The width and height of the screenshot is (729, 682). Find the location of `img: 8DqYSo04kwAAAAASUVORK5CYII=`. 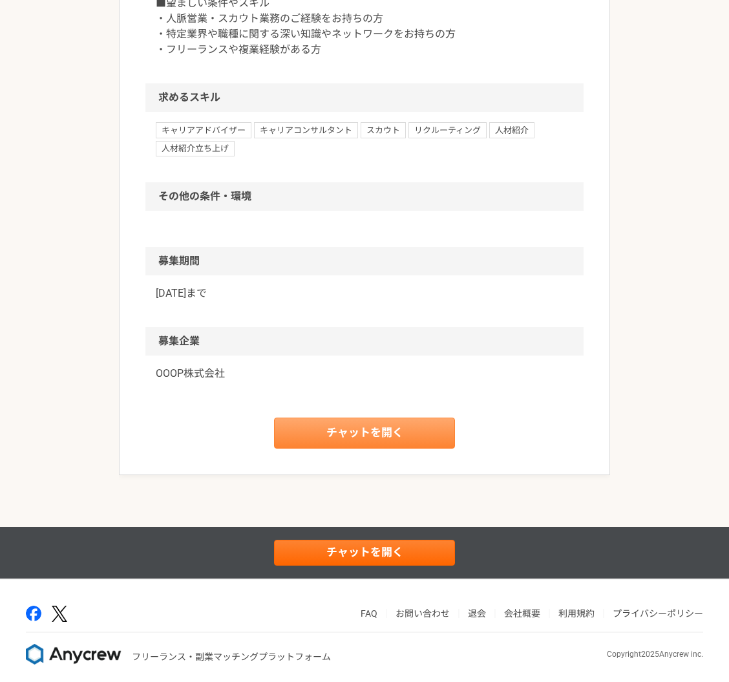

img: 8DqYSo04kwAAAAASUVORK5CYII= is located at coordinates (74, 654).